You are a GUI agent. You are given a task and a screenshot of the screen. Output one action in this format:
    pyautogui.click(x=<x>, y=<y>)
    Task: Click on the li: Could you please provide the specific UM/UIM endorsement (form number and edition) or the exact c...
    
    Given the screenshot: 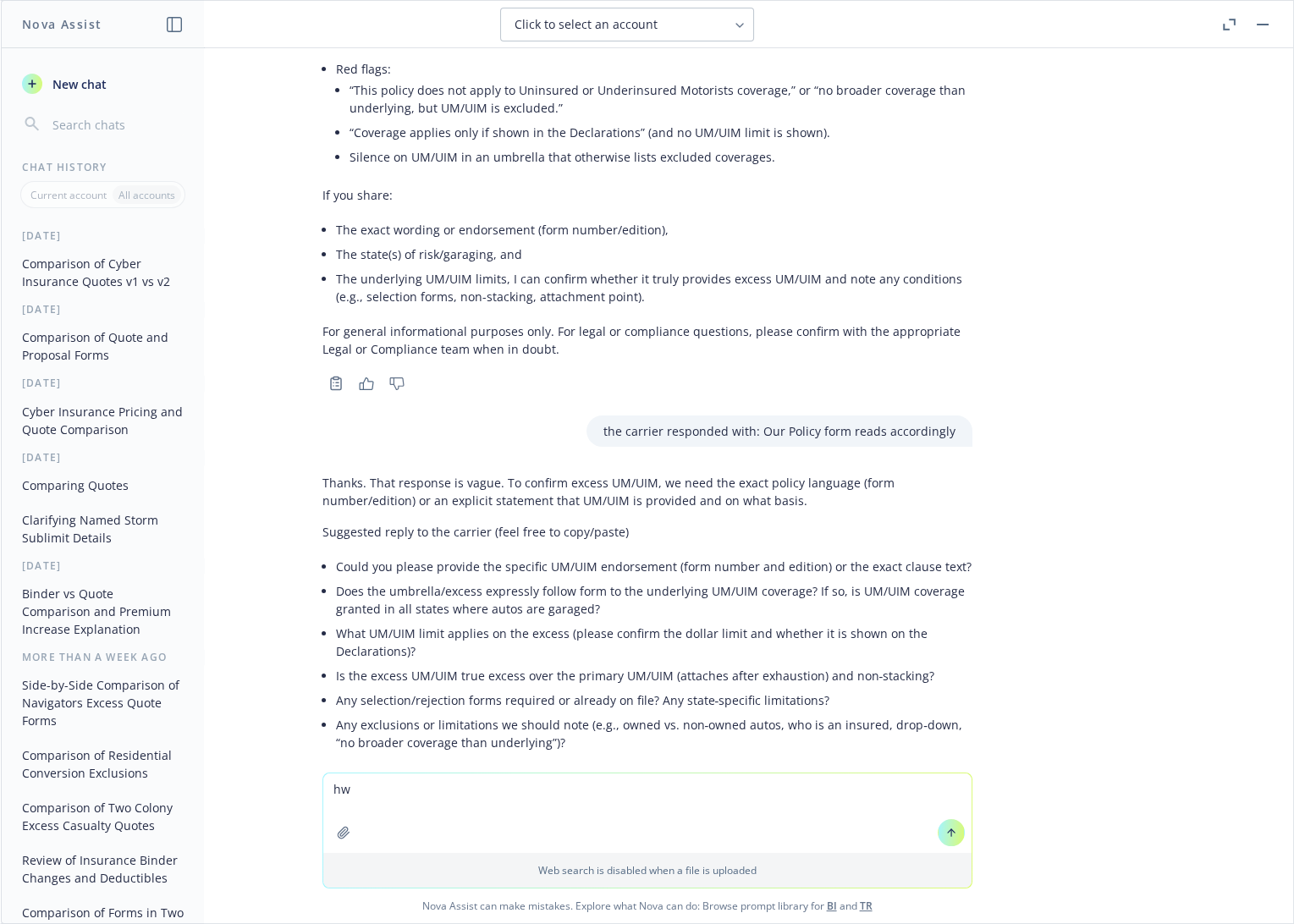 What is the action you would take?
    pyautogui.click(x=654, y=566)
    